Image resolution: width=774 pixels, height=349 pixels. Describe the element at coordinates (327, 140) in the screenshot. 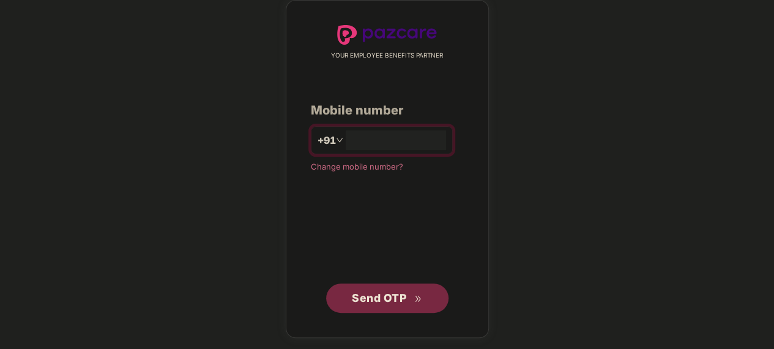

I see `span: +91` at that location.